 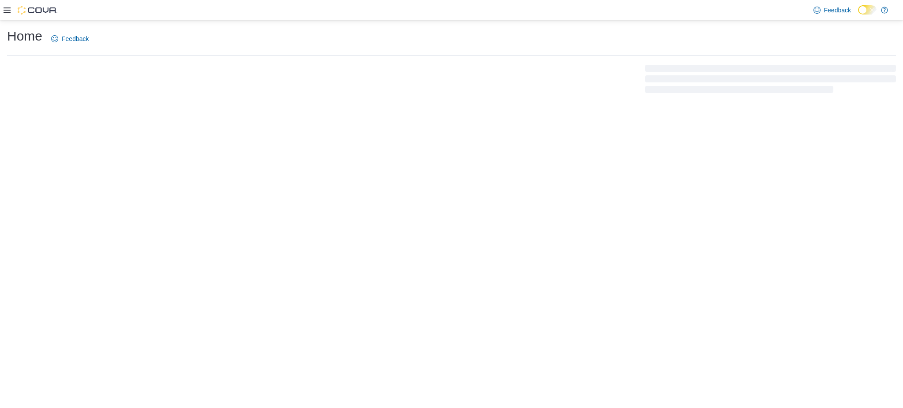 I want to click on span: Dark Mode, so click(x=858, y=15).